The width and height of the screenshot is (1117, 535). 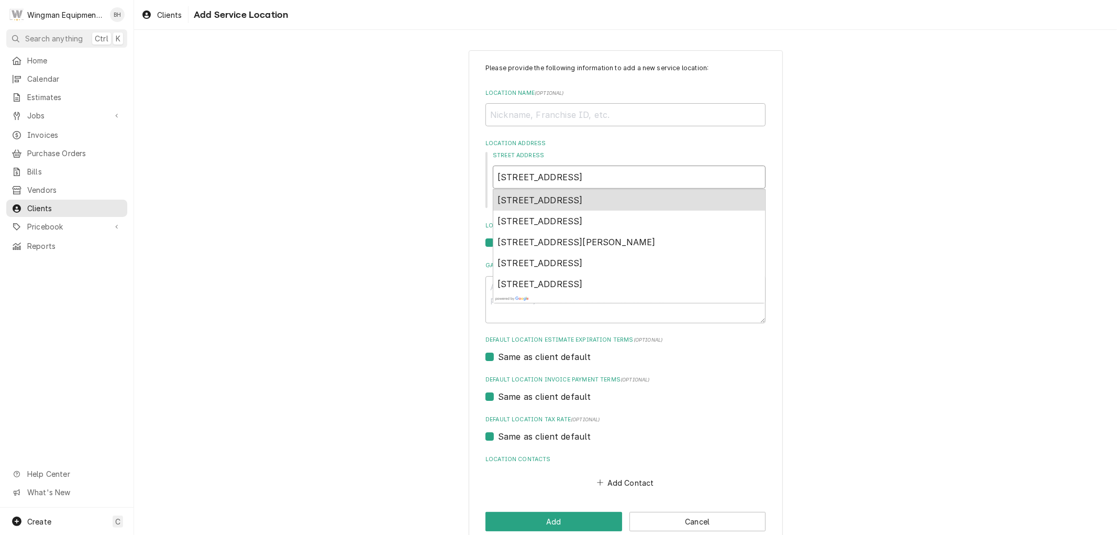 I want to click on div: BH, so click(x=117, y=15).